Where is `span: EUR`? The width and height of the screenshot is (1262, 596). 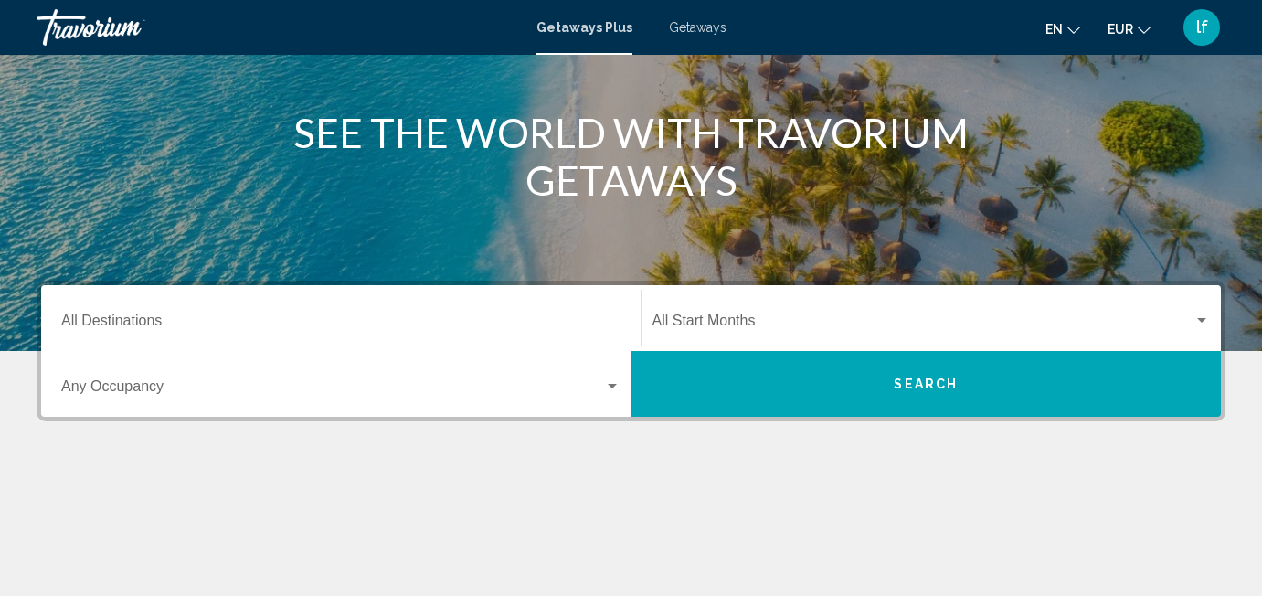 span: EUR is located at coordinates (1120, 29).